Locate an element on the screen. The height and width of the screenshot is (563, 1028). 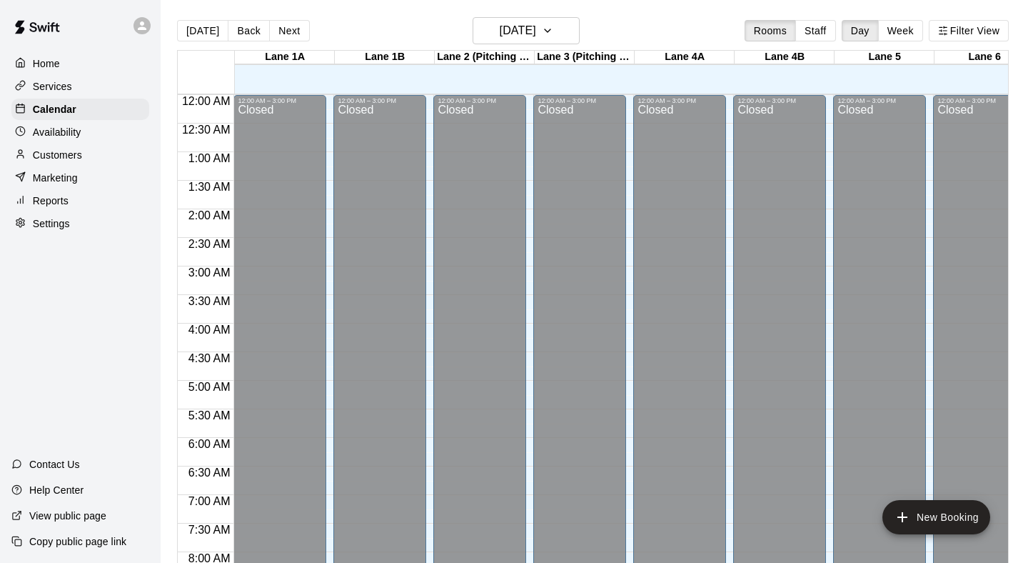
span: 3:30 AM is located at coordinates (209, 301).